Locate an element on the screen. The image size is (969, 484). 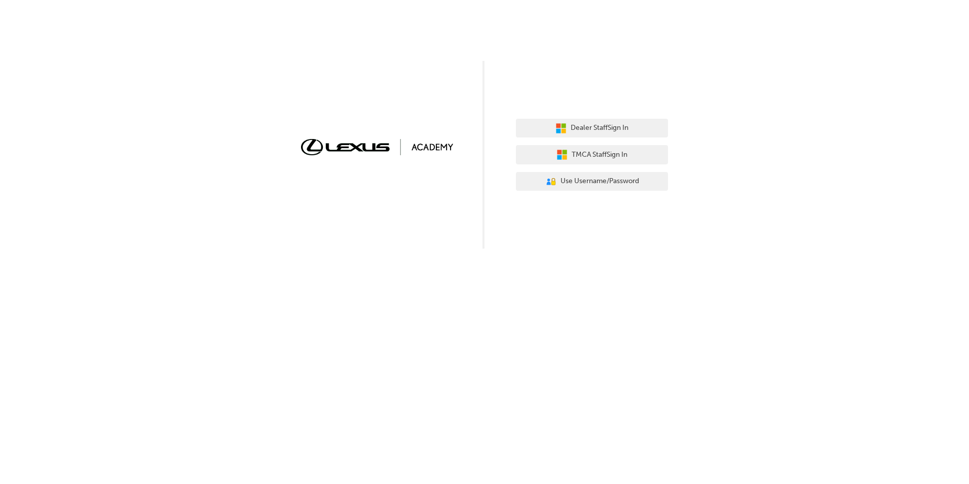
span: Use Username/Password is located at coordinates (600, 181).